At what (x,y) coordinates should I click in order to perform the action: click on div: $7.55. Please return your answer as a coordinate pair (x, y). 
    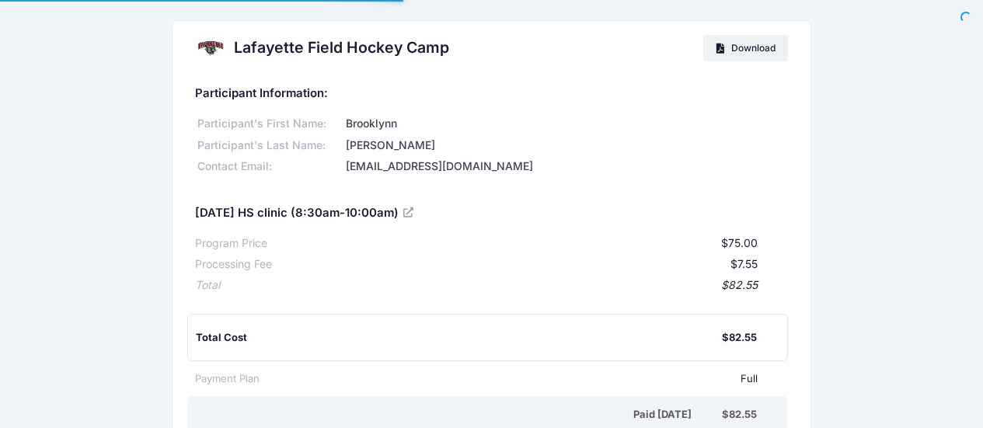
    Looking at the image, I should click on (515, 264).